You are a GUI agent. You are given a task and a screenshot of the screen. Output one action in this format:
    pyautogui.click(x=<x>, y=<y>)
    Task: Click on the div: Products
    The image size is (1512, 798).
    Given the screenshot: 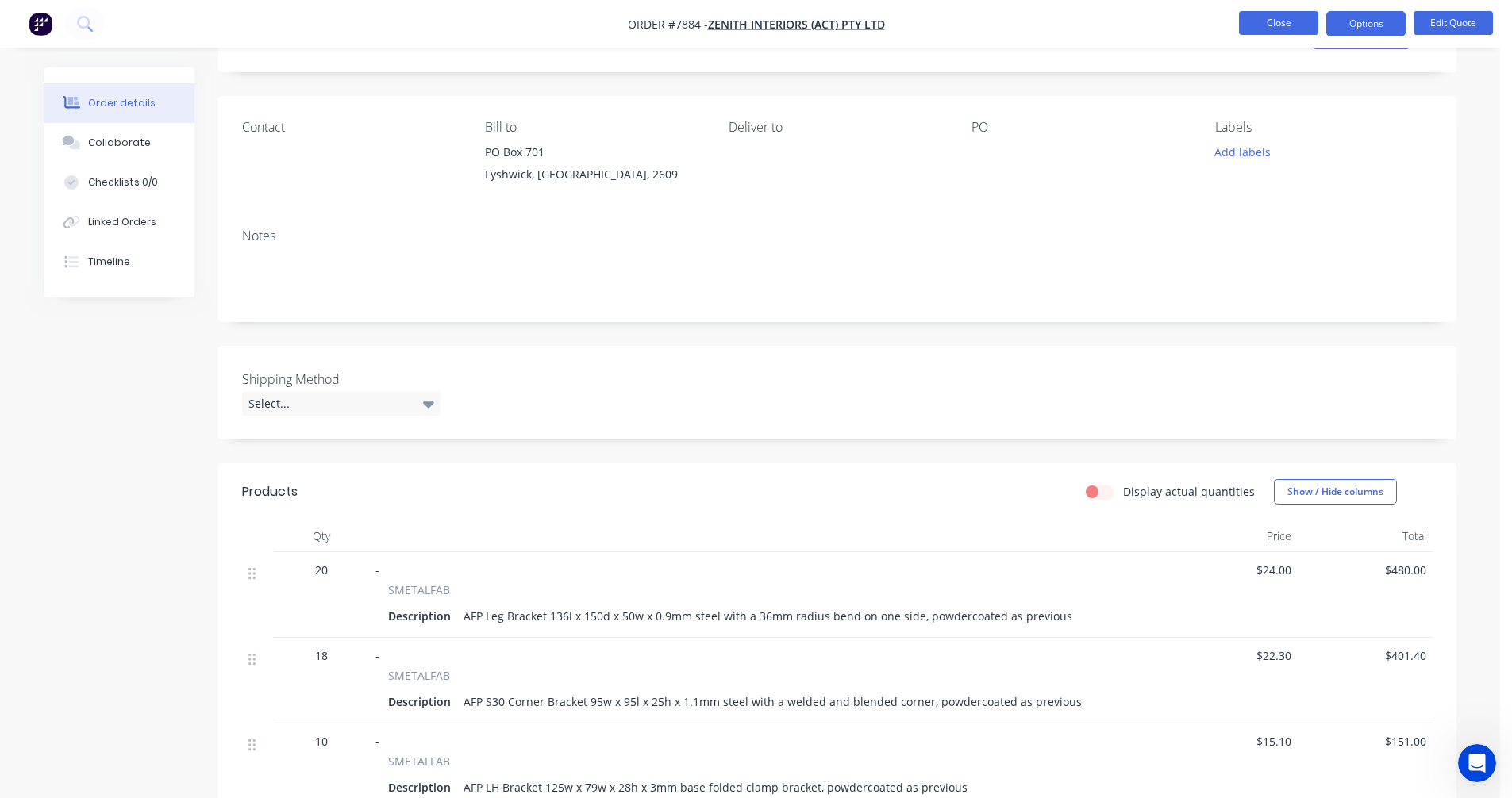 What is the action you would take?
    pyautogui.click(x=270, y=491)
    